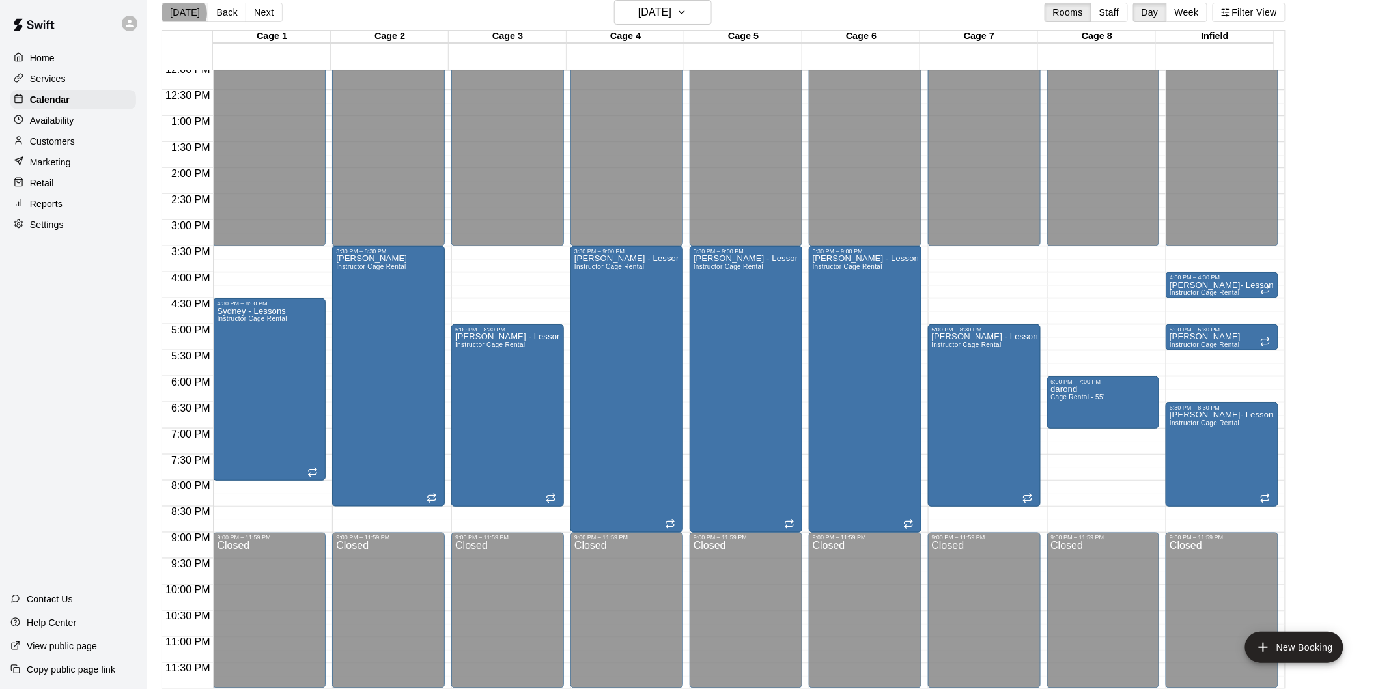 This screenshot has height=689, width=1378. What do you see at coordinates (1222, 408) in the screenshot?
I see `div: 6:30 PM – 8:30 PM` at bounding box center [1222, 408].